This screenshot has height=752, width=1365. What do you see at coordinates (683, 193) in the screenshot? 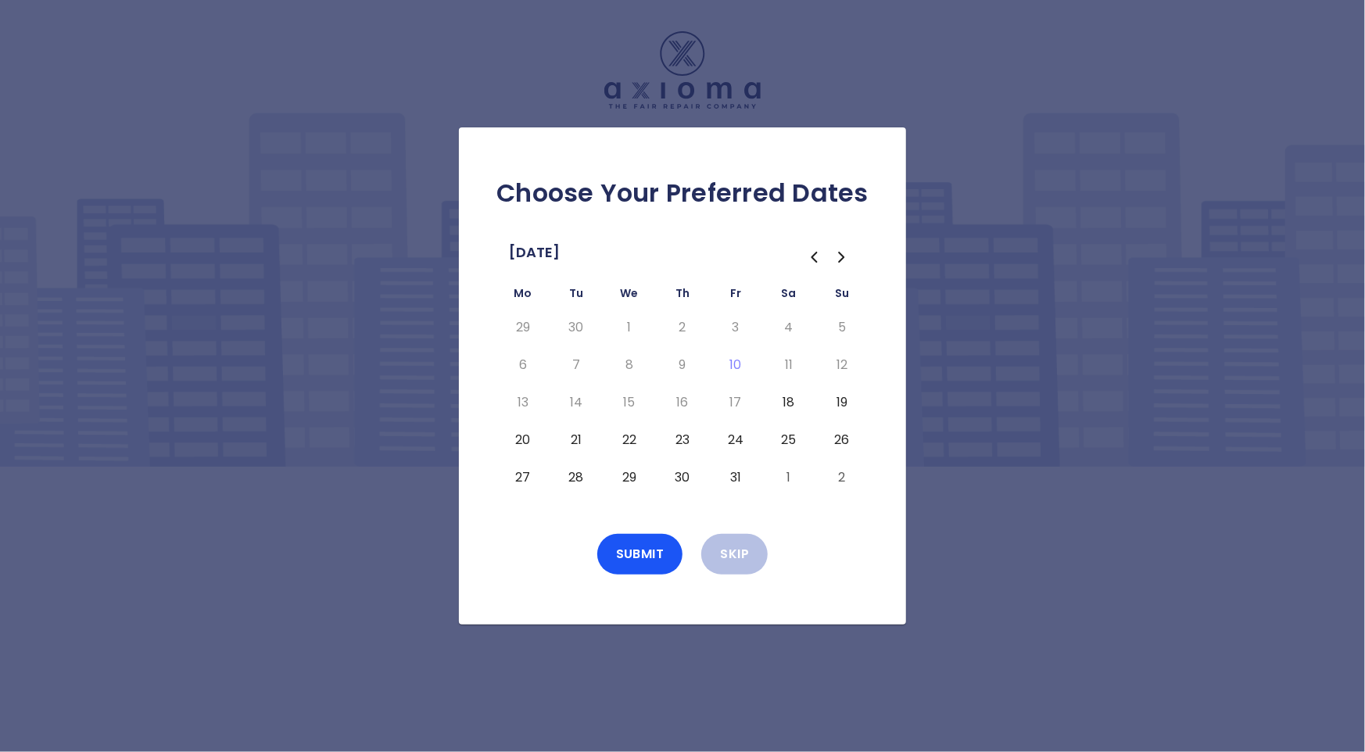
I see `h2: Choose Your Preferred Dates` at bounding box center [683, 193].